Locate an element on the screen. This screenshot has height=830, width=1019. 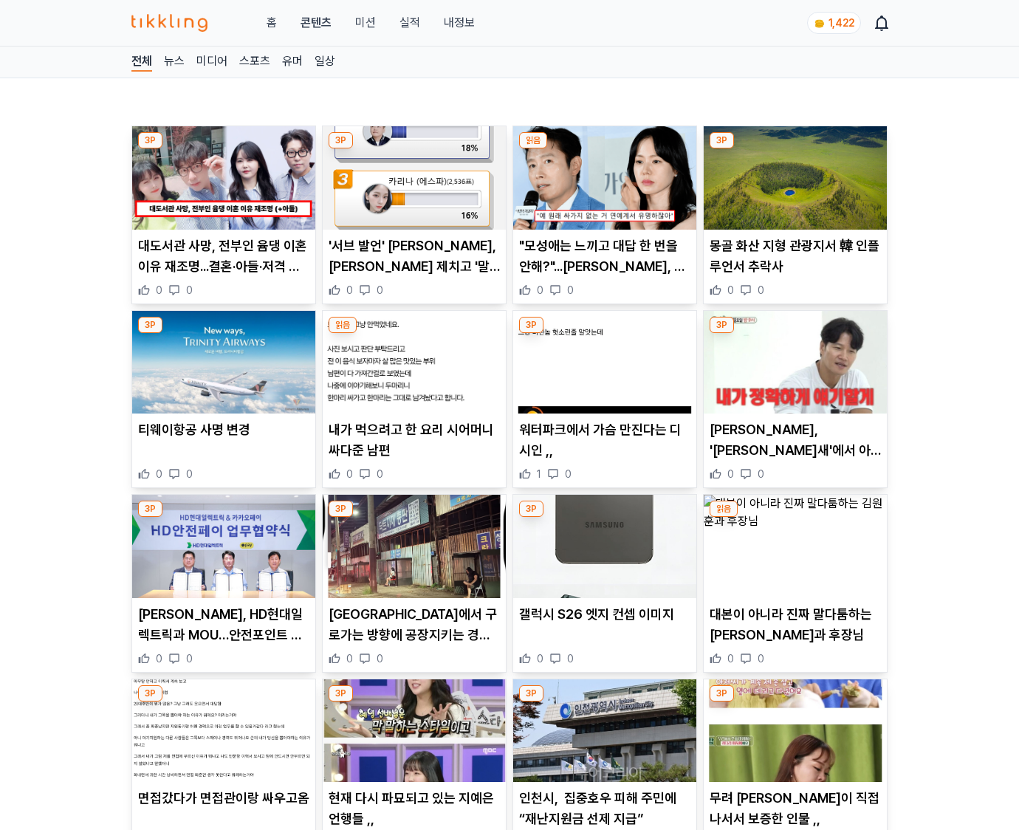
p: 내가 먹으려고 한 요리 시어머니 싸다준 남편 is located at coordinates (414, 440).